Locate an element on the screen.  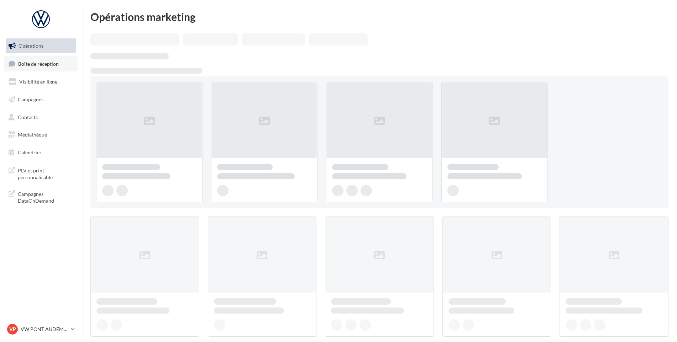
a: Opérations is located at coordinates (41, 46).